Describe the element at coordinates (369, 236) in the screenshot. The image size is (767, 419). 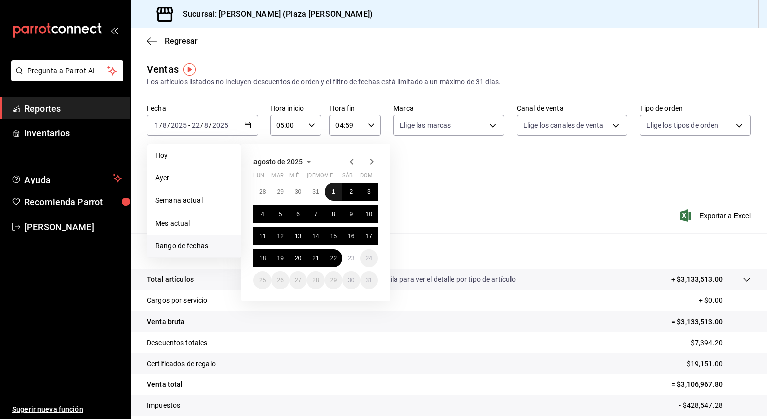
I see `button: 17 de agosto de 2025` at that location.